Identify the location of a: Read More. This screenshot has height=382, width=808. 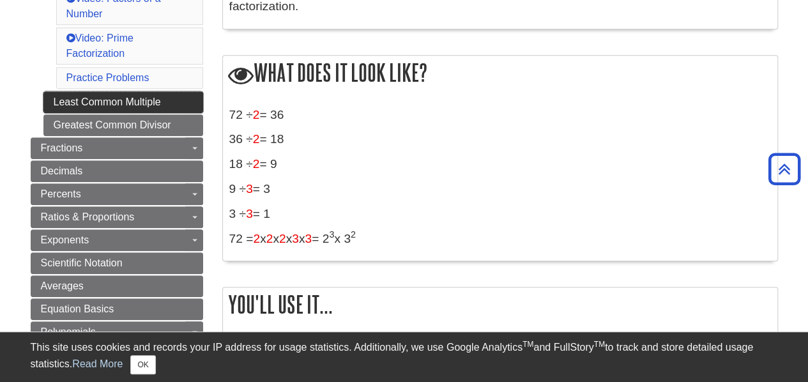
(97, 363).